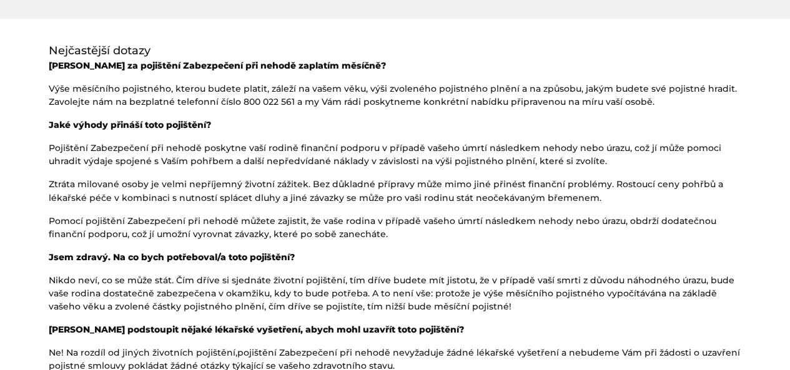  I want to click on p: Pomocí pojištění Zabezpečení při nehodě můžete zajistit, že vaše rodina v případě vašeho úmrtí ná..., so click(395, 227).